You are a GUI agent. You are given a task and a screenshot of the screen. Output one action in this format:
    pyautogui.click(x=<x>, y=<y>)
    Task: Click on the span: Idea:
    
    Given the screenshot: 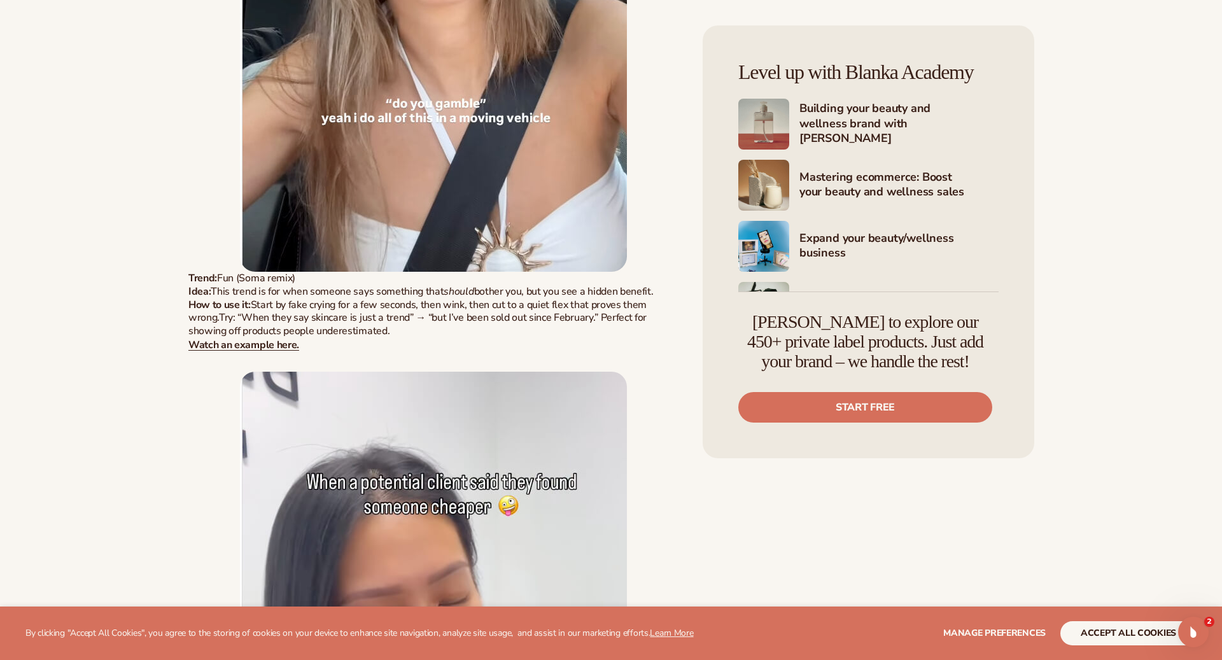 What is the action you would take?
    pyautogui.click(x=199, y=291)
    